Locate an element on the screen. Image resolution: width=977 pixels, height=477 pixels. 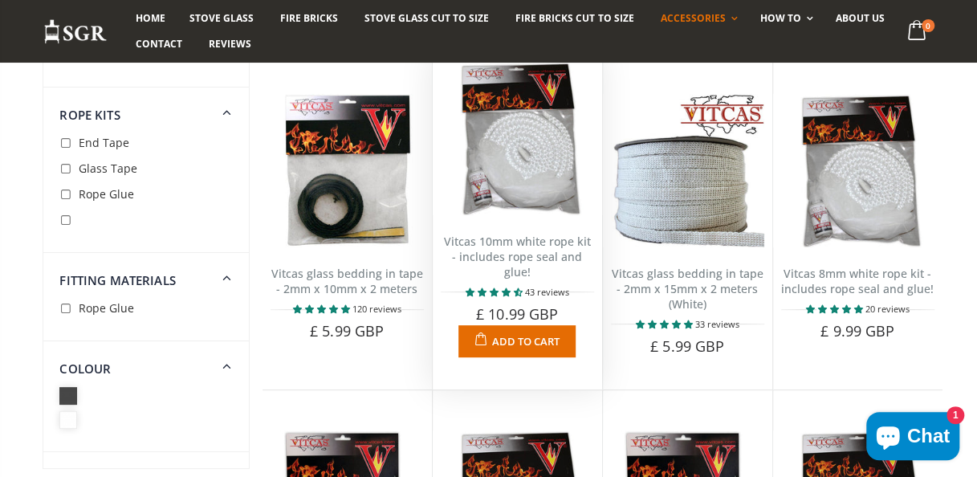
span: End Tape is located at coordinates (104, 142).